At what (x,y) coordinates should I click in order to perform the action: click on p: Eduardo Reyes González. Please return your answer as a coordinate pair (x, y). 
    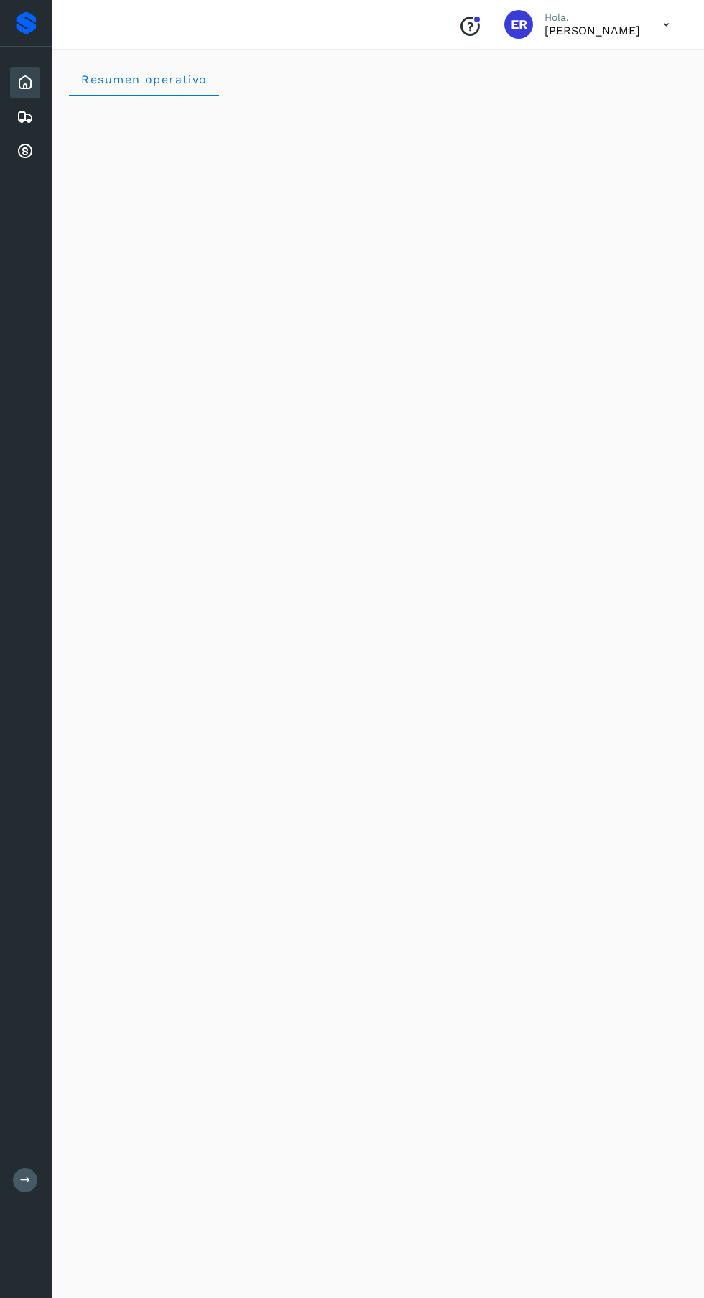
    Looking at the image, I should click on (592, 30).